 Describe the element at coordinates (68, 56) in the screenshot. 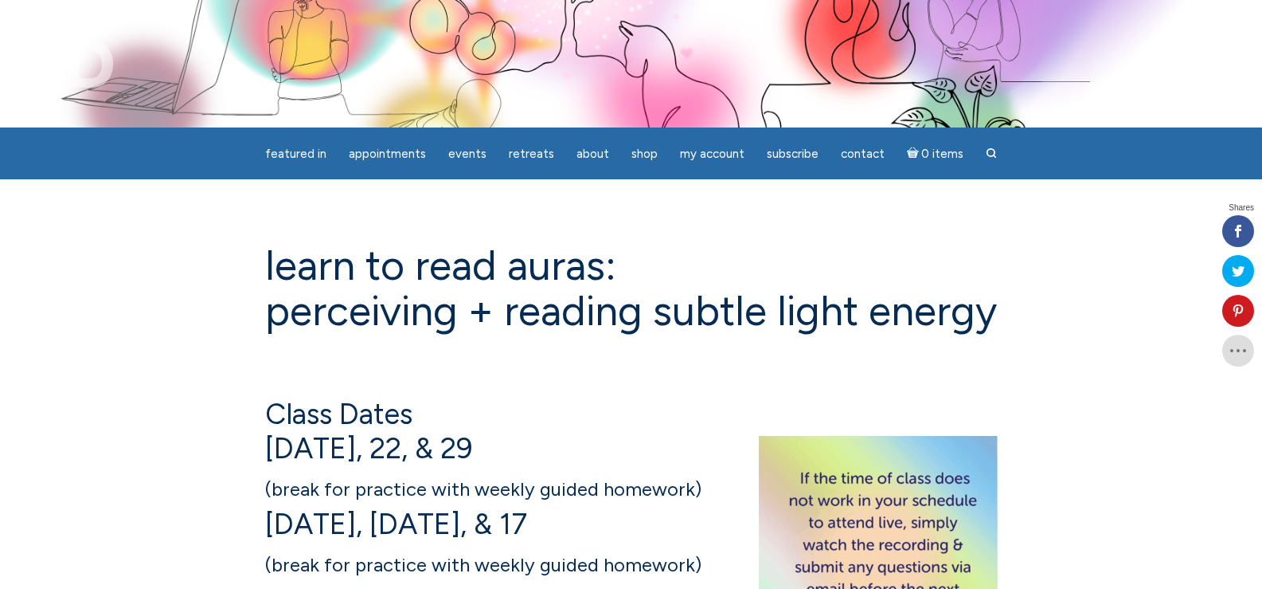

I see `img: Jamie Butler. The Everyday Medium` at that location.